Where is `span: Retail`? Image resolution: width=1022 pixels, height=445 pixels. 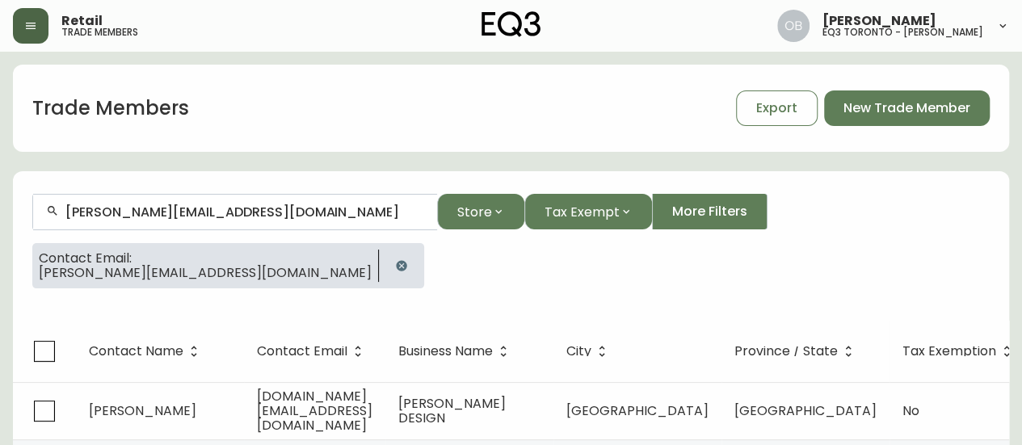 span: Retail is located at coordinates (82, 21).